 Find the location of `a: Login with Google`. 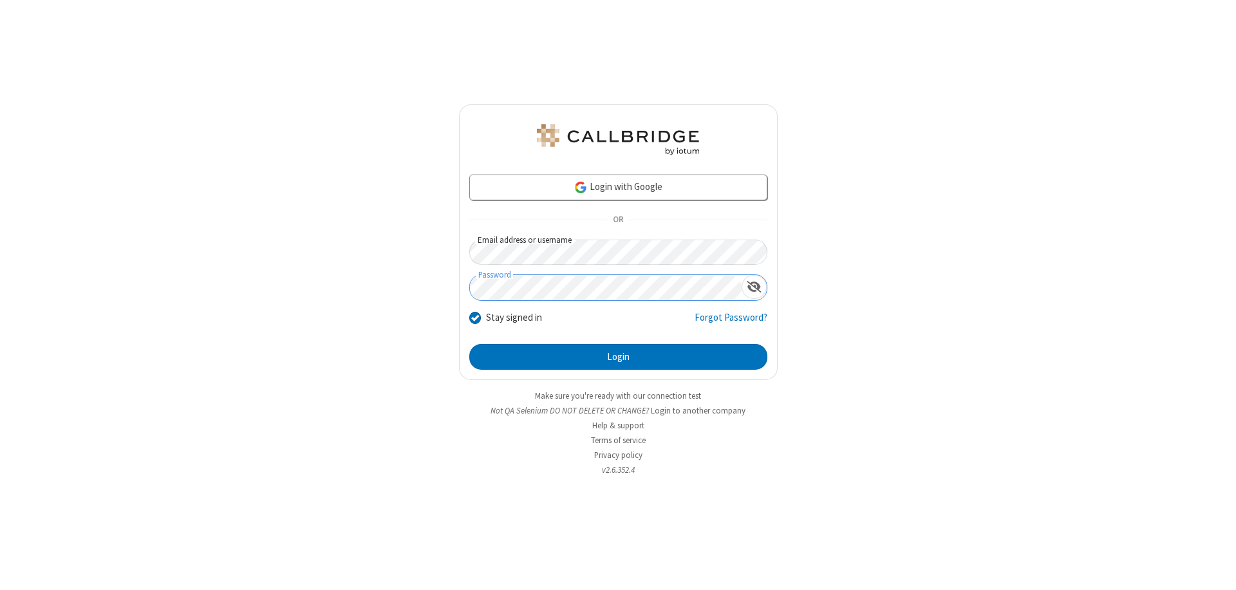

a: Login with Google is located at coordinates (618, 187).